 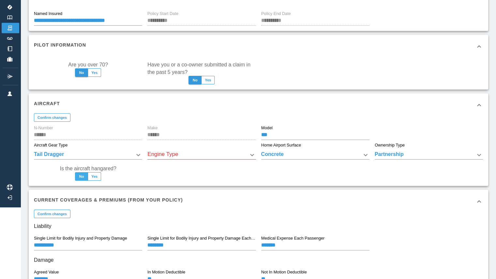 I want to click on h6: Current Coverages & Premiums (from your policy), so click(x=108, y=200).